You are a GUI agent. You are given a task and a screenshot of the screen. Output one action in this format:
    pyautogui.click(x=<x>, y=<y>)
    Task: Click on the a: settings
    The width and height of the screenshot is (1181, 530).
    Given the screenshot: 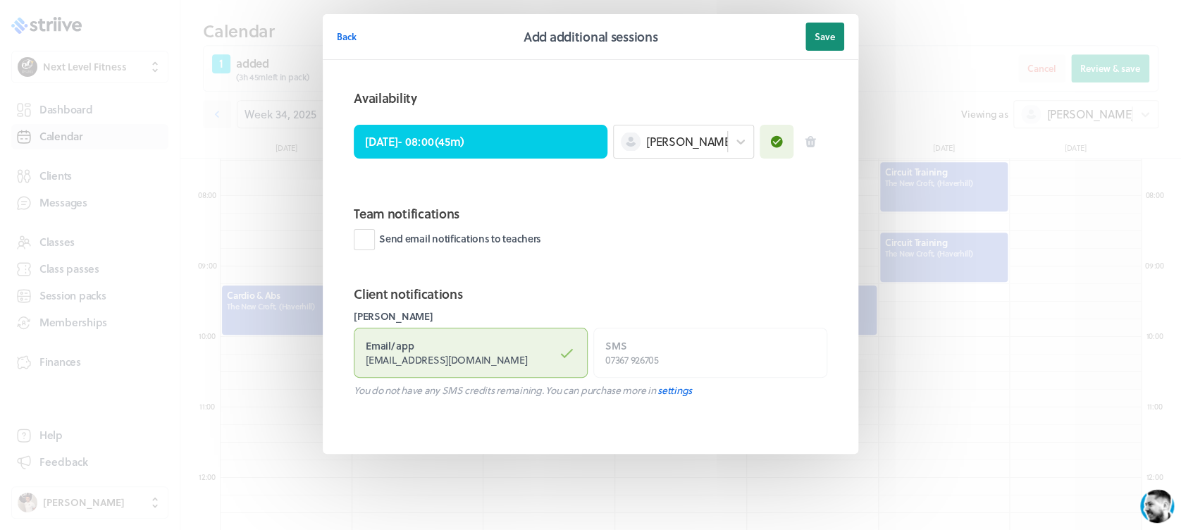 What is the action you would take?
    pyautogui.click(x=674, y=390)
    